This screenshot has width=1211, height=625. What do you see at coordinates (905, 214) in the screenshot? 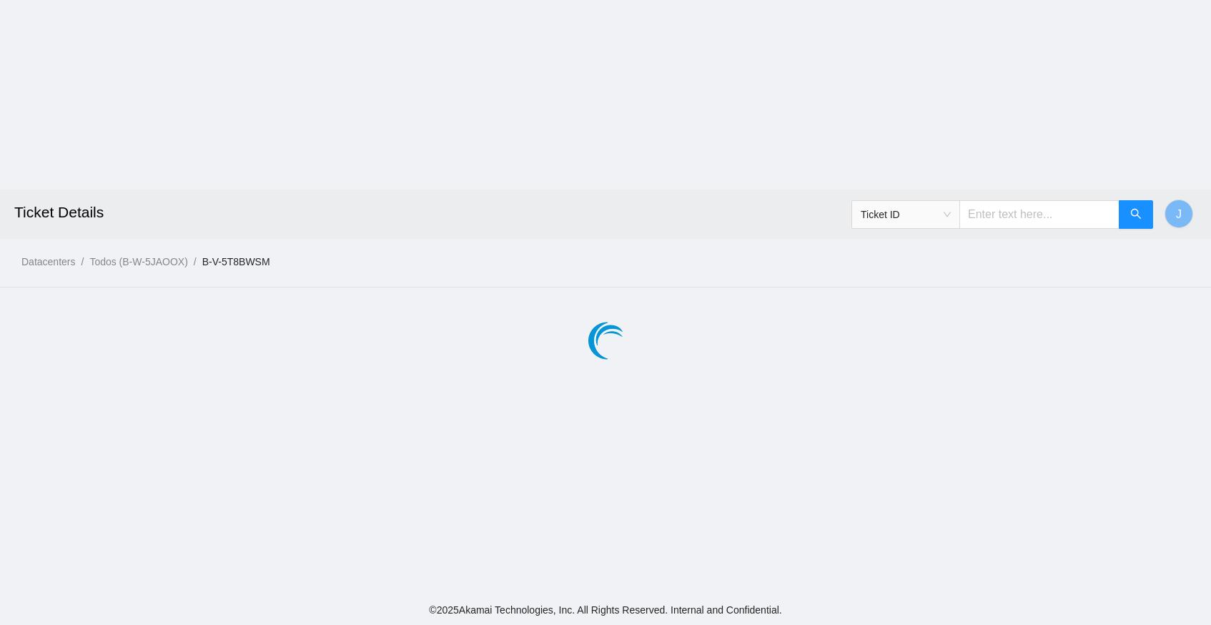
I see `span: Ticket ID` at bounding box center [905, 214].